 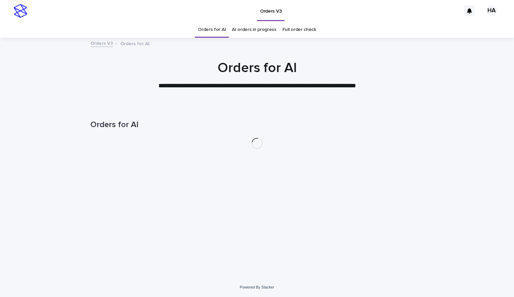 I want to click on a: Orders for AI, so click(x=212, y=30).